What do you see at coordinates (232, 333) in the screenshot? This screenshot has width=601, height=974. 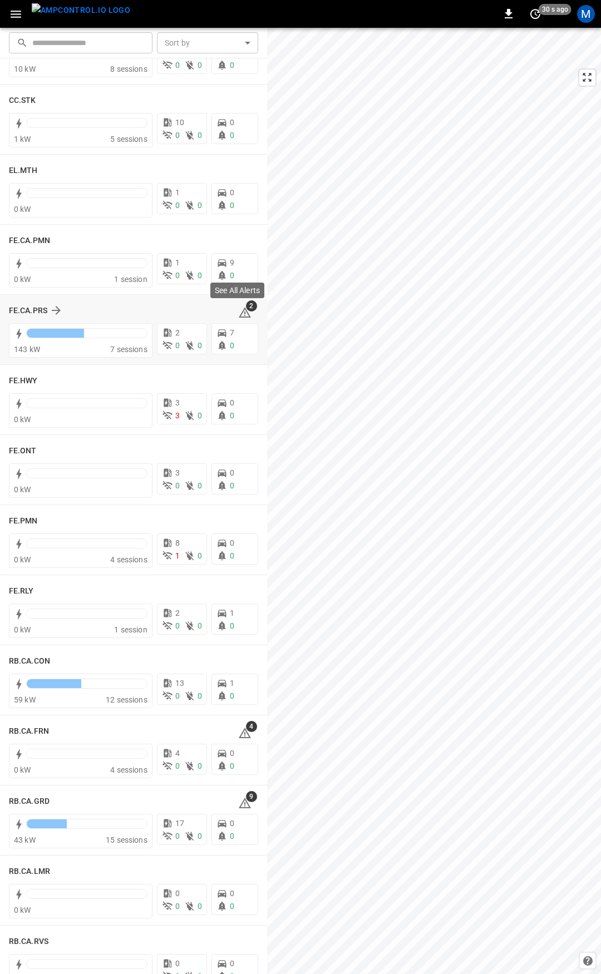 I see `span: 7` at bounding box center [232, 333].